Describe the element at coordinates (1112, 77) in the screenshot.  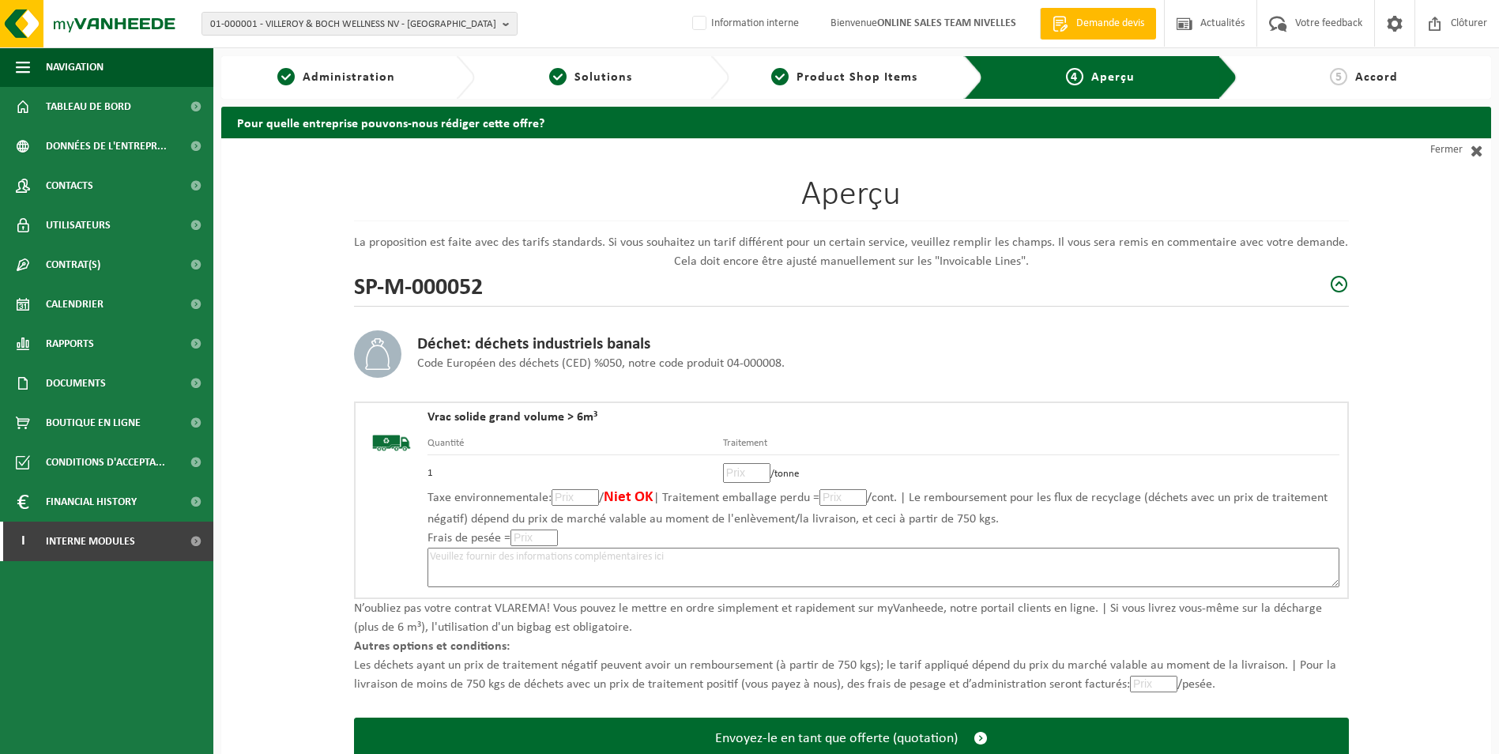
I see `span: Aperçu` at that location.